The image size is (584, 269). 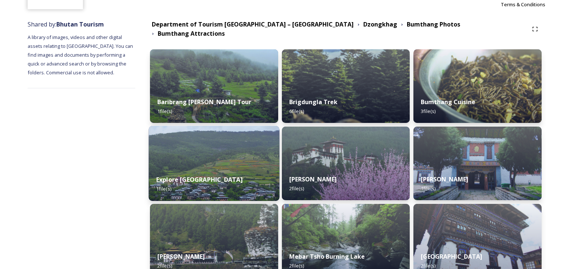 I want to click on strong: Bumthang Photos, so click(x=433, y=24).